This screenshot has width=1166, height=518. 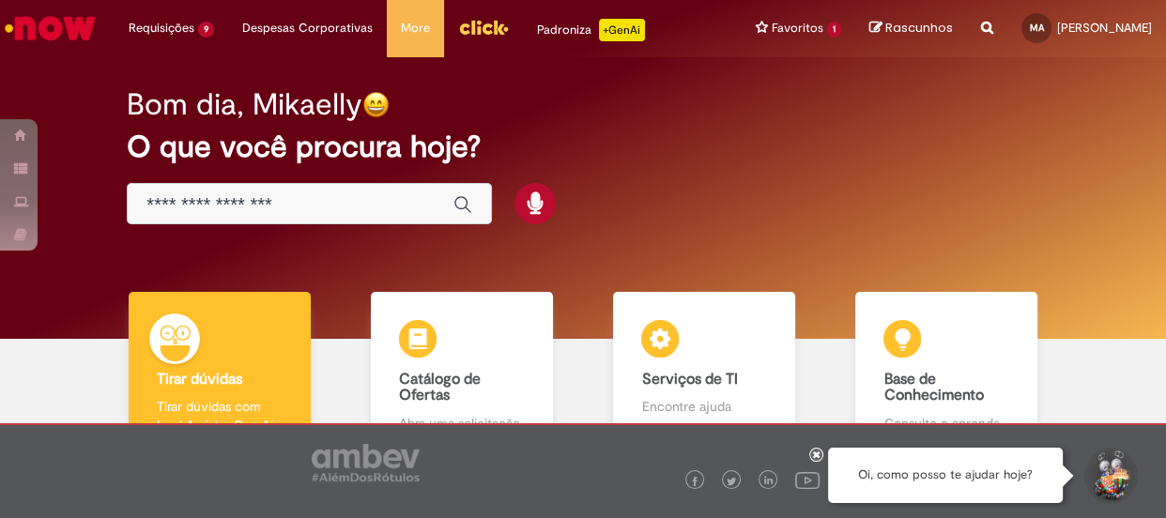 I want to click on a: Tirar dúvidas Tirar dúvidas com Lupi Assist e Gen Ai, so click(x=220, y=373).